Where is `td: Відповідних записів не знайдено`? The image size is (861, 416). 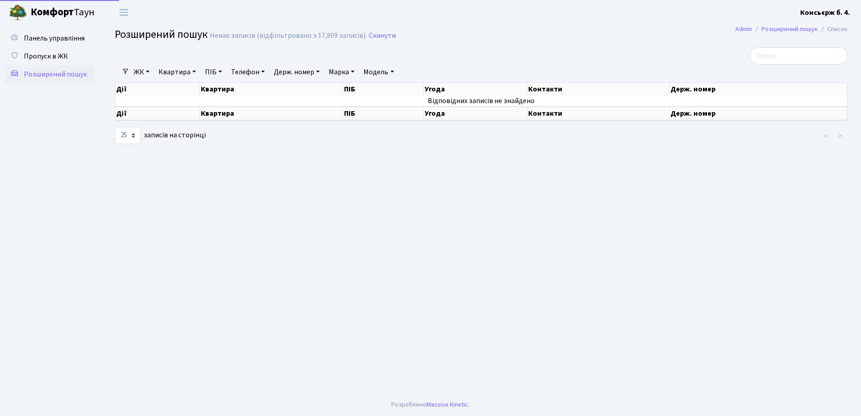
td: Відповідних записів не знайдено is located at coordinates (481, 101).